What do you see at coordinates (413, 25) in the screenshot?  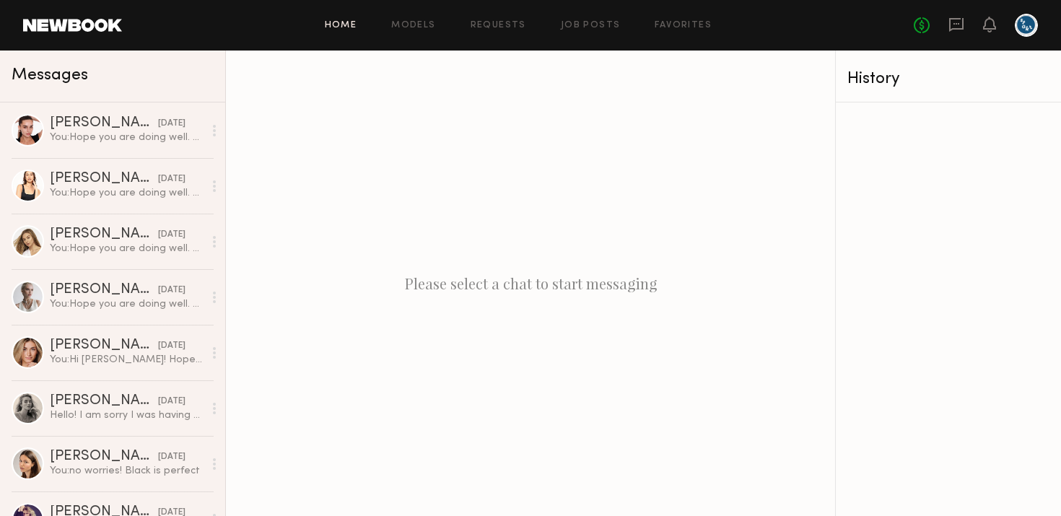 I see `a: Models` at bounding box center [413, 25].